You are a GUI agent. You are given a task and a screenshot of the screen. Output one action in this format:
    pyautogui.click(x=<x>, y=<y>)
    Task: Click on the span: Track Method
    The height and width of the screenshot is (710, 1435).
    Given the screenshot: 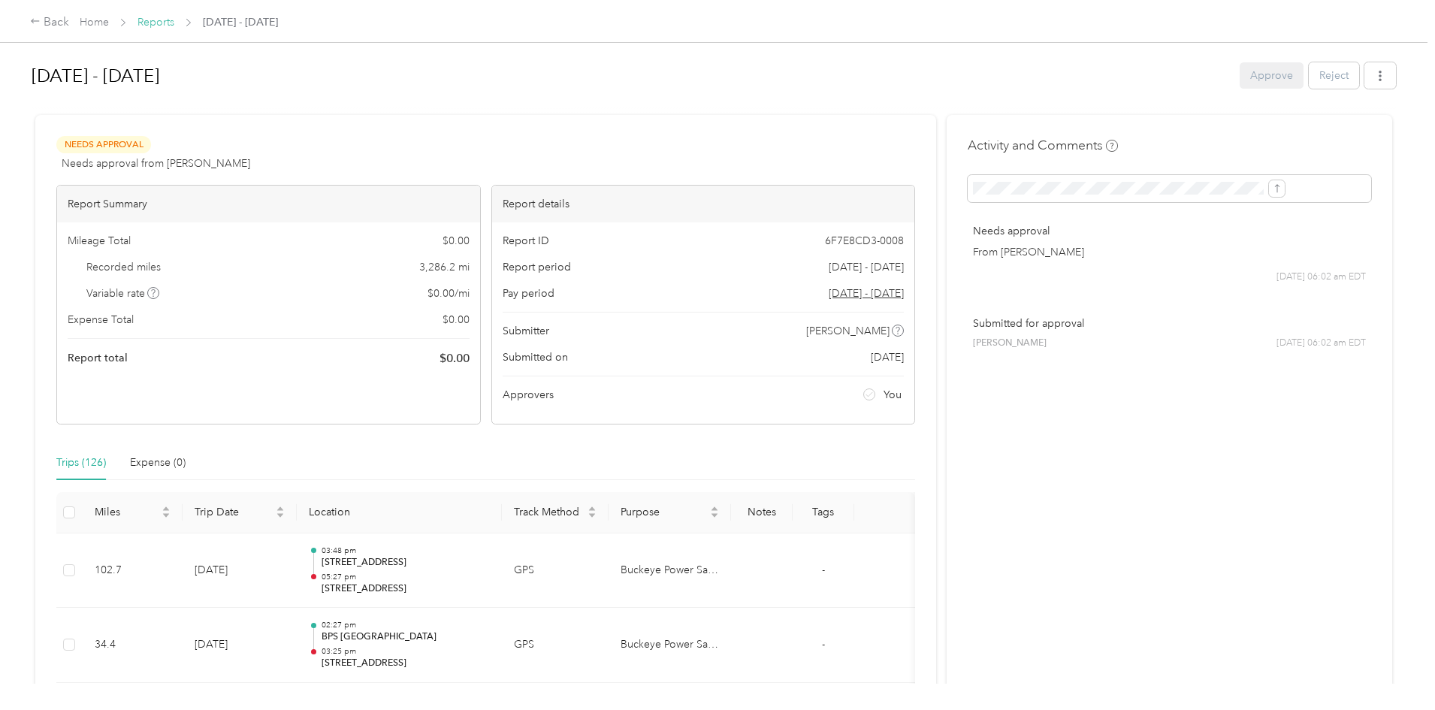 What is the action you would take?
    pyautogui.click(x=549, y=512)
    